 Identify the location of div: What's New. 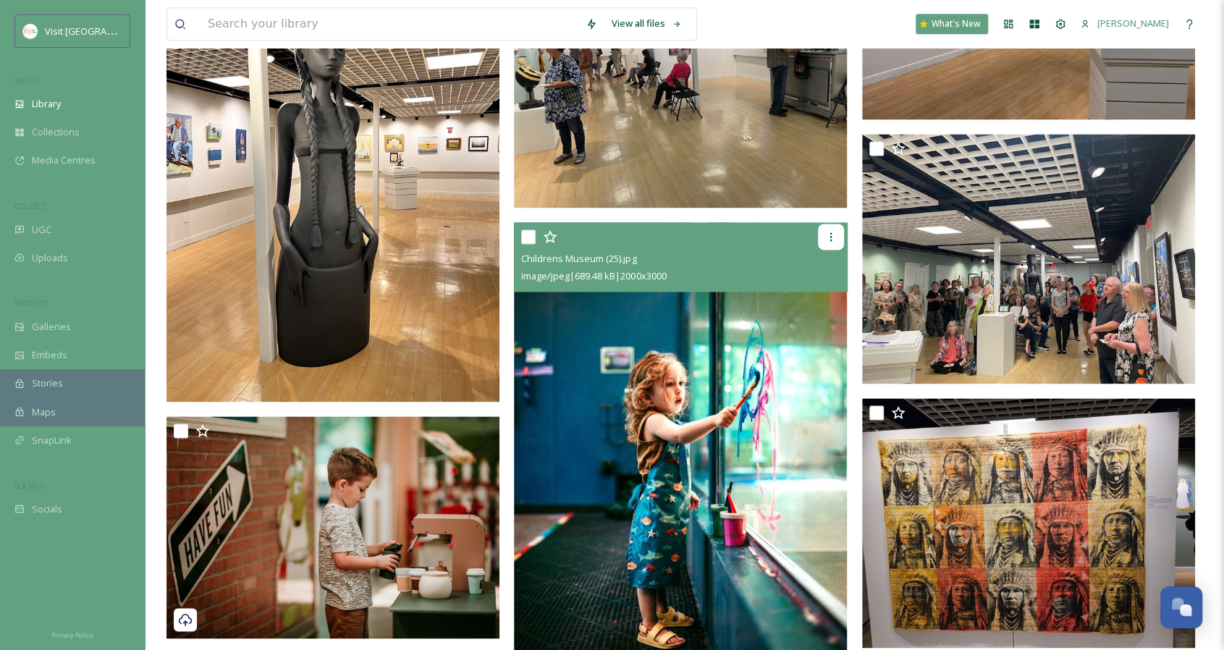
(952, 24).